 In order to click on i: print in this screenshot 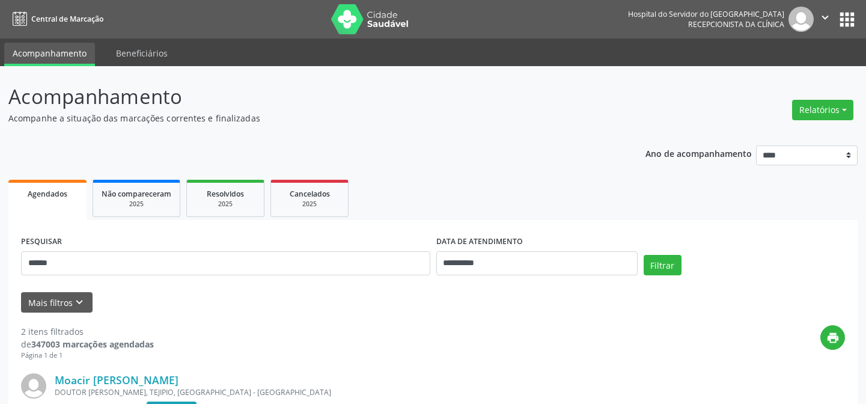, I will do `click(833, 338)`.